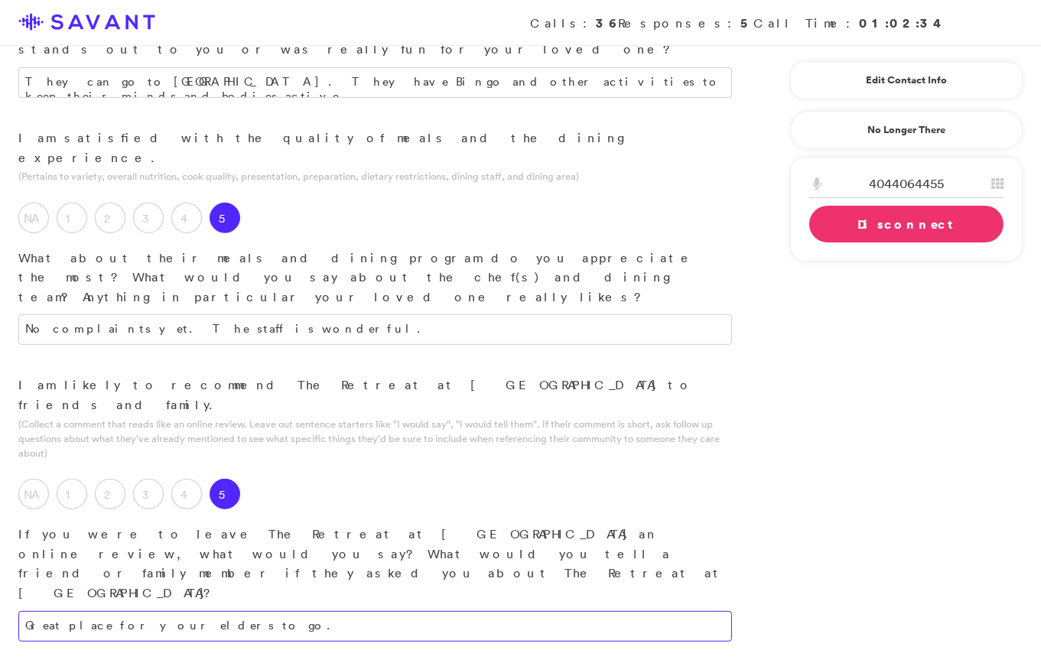 The image size is (1041, 660). I want to click on a: No Longer There, so click(907, 130).